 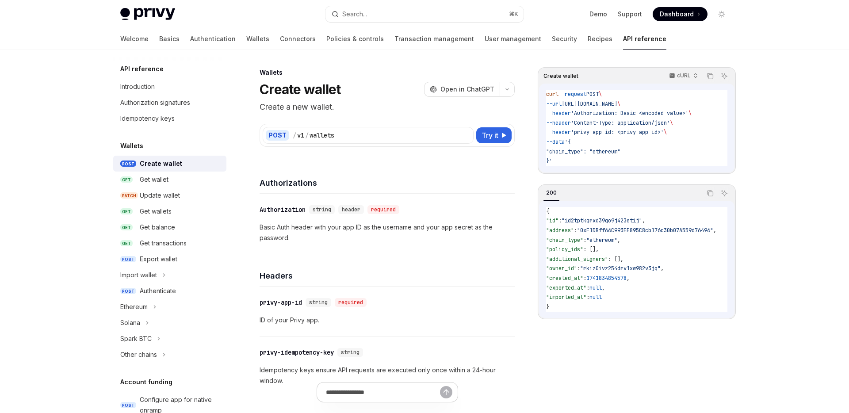 What do you see at coordinates (134, 307) in the screenshot?
I see `div: Ethereum` at bounding box center [134, 307].